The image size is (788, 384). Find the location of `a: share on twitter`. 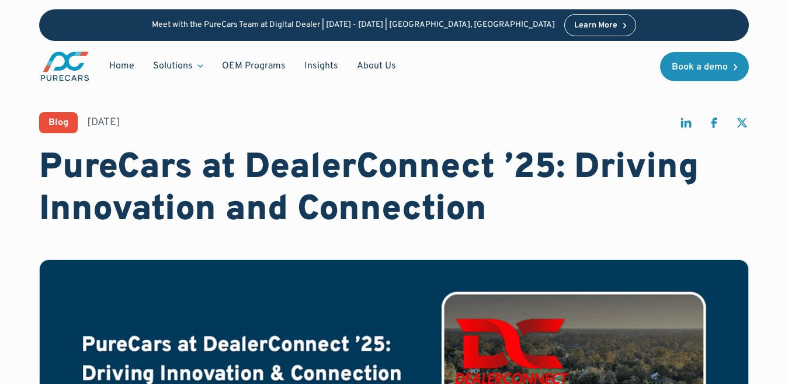

a: share on twitter is located at coordinates (742, 125).